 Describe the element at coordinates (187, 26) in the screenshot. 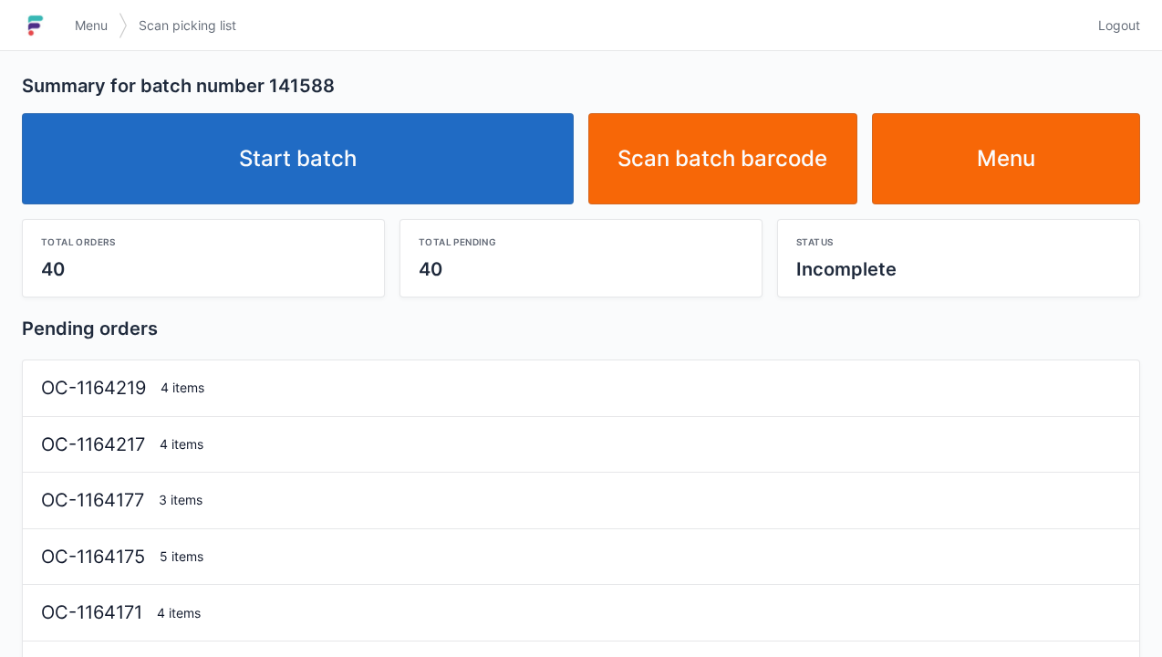

I see `span: Scan picking list` at that location.